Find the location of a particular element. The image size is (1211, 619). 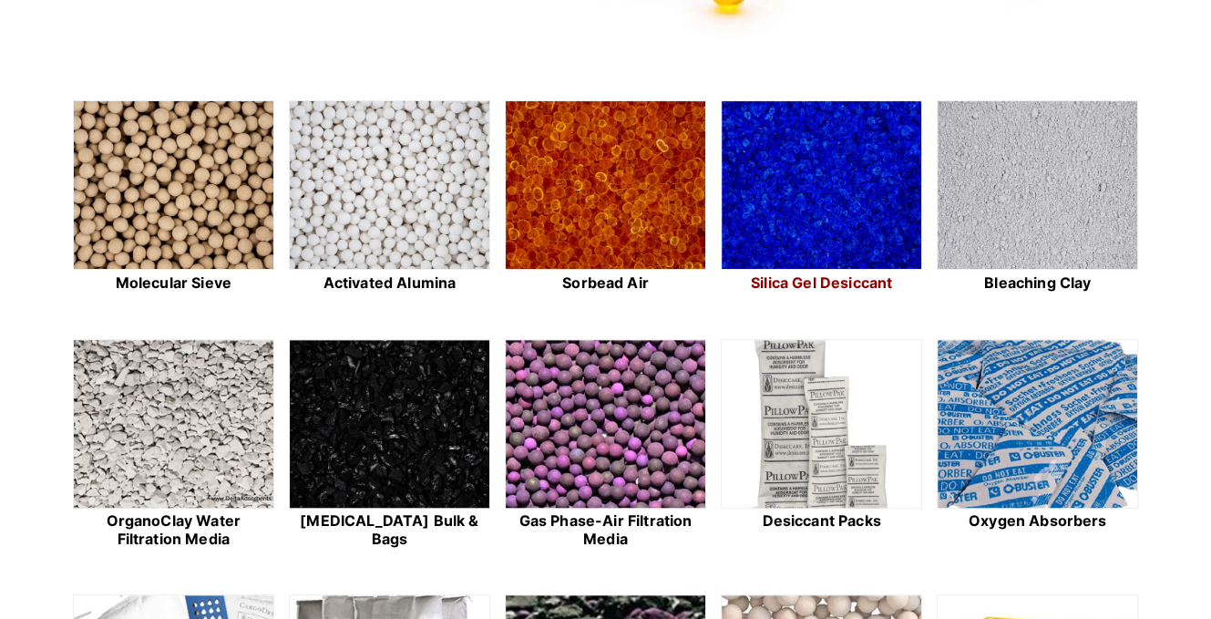

h2: Bleaching Clay is located at coordinates (1037, 282).